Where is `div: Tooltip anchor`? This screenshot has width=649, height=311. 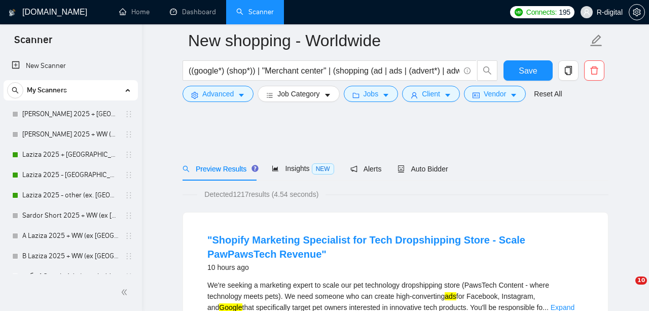
div: Tooltip anchor is located at coordinates (255, 168).